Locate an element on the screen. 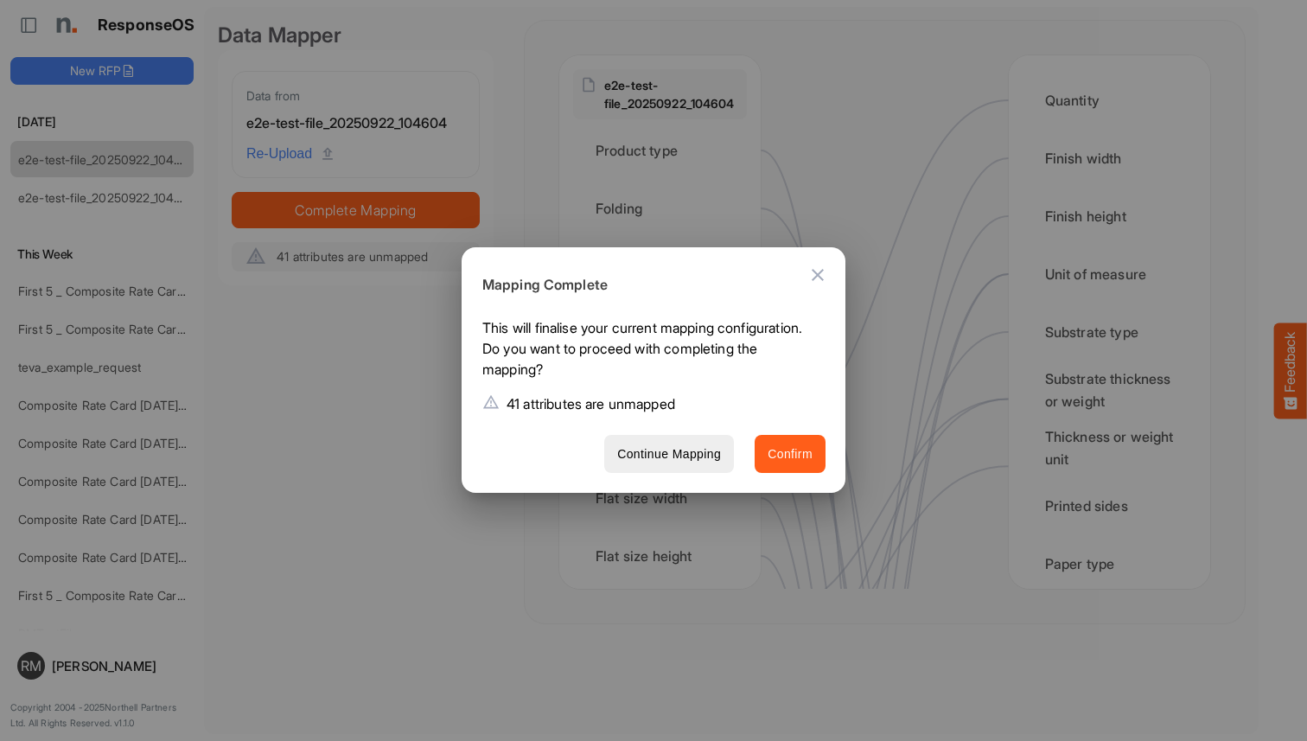 Image resolution: width=1307 pixels, height=741 pixels. button: Continue Mapping is located at coordinates (669, 454).